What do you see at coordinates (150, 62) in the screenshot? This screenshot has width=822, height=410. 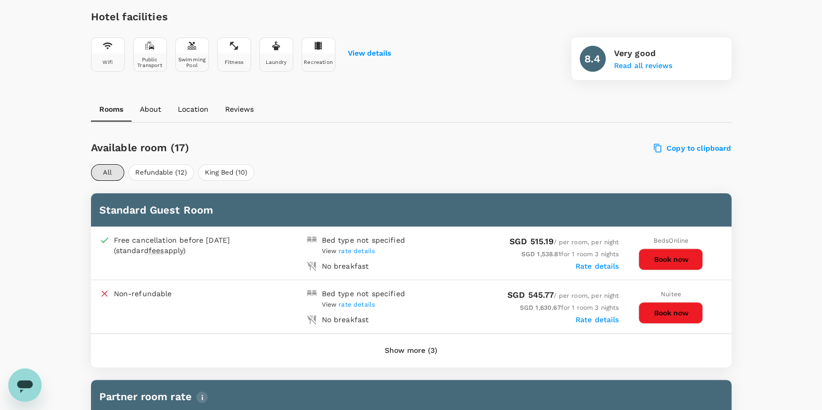 I see `div: Public Transport` at bounding box center [150, 62].